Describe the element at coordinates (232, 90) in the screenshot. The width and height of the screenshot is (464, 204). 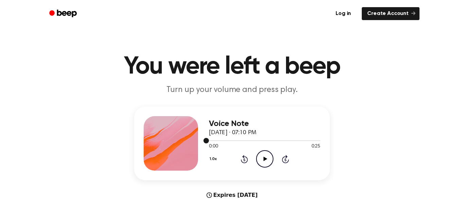
I see `p: Turn up your volume and press play.` at that location.